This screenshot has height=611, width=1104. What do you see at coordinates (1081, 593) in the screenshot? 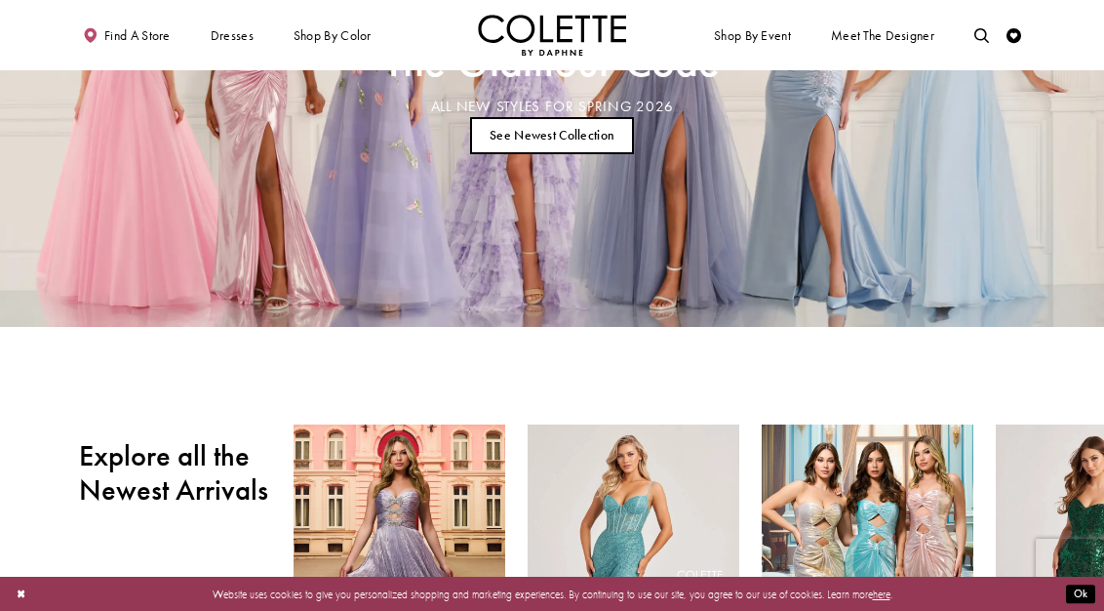
I see `button: Submit Dialog` at bounding box center [1081, 593].